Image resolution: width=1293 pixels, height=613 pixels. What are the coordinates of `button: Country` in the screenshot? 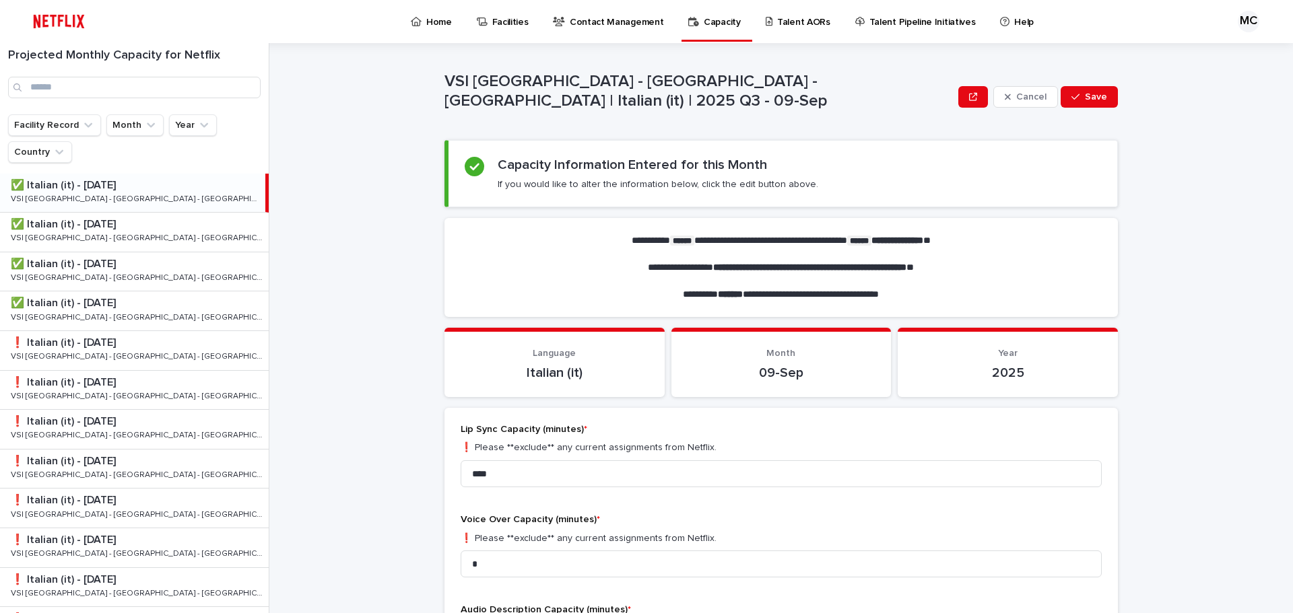 It's located at (40, 152).